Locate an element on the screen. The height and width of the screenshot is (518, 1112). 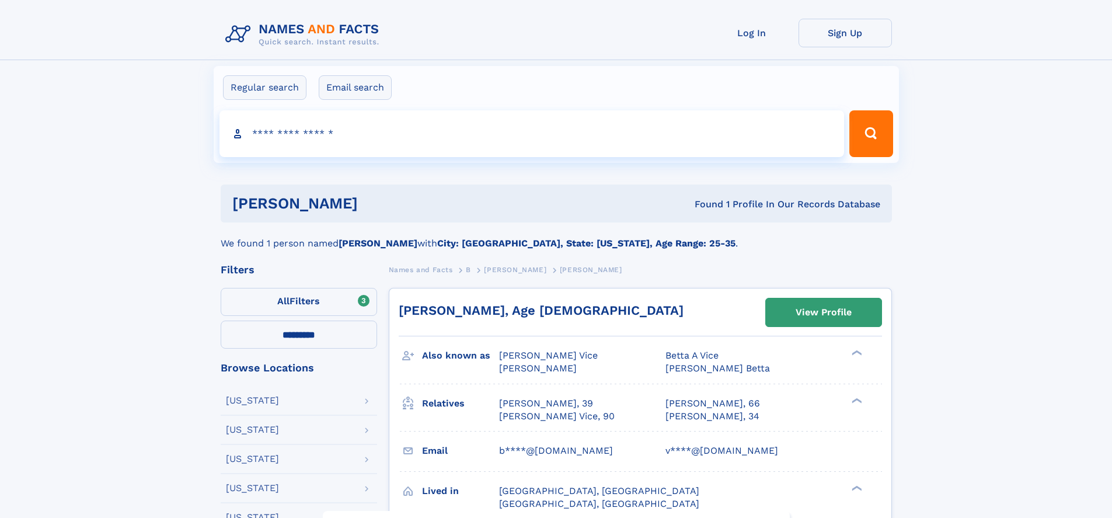
div: Browse Locations is located at coordinates (299, 368).